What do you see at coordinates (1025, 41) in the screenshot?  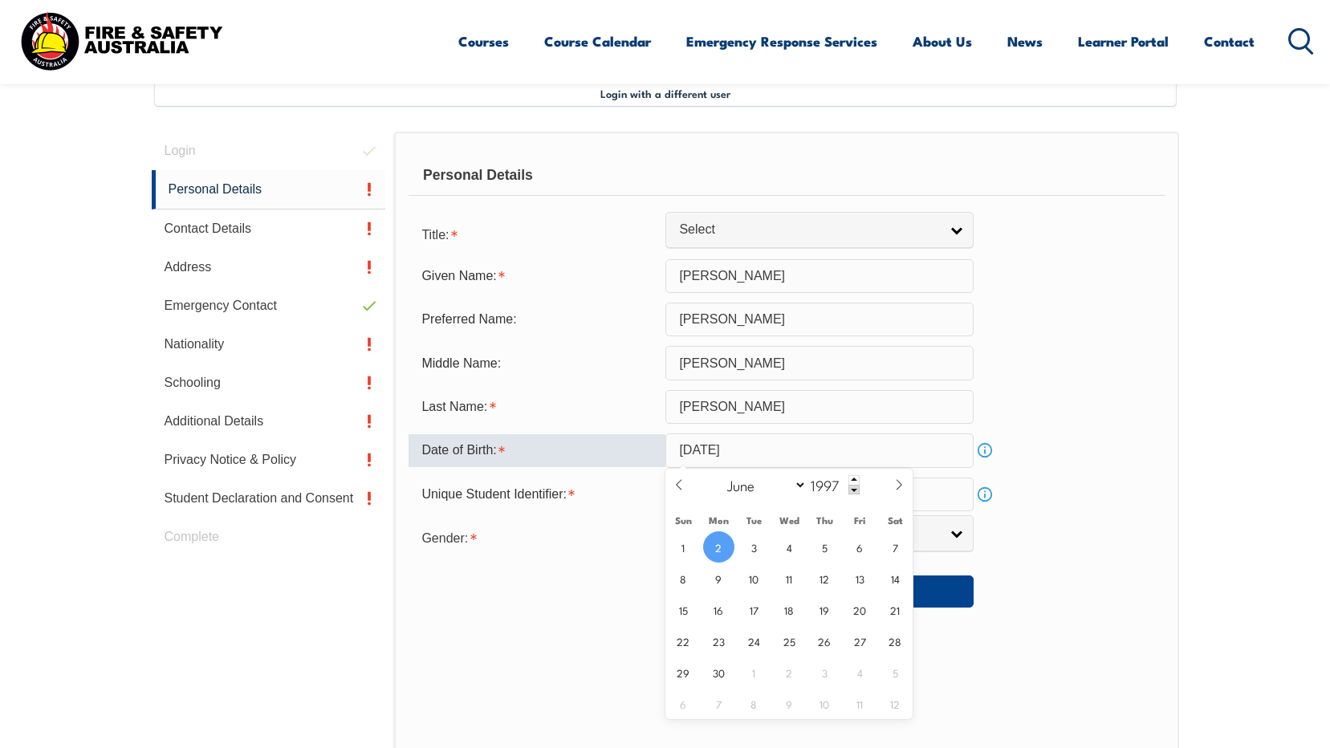 I see `a: News` at bounding box center [1025, 41].